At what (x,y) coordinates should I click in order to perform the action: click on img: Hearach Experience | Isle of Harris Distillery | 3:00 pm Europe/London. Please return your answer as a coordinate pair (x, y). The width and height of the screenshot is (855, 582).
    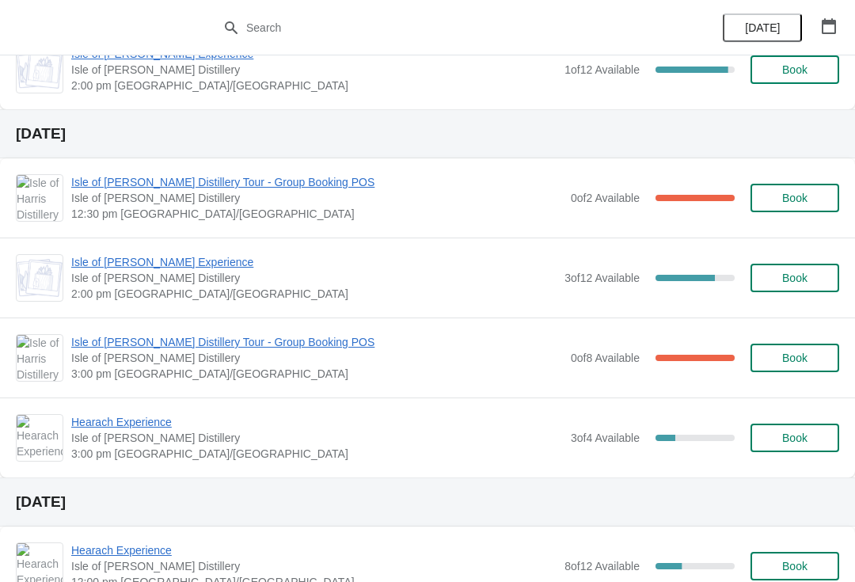
    Looking at the image, I should click on (40, 438).